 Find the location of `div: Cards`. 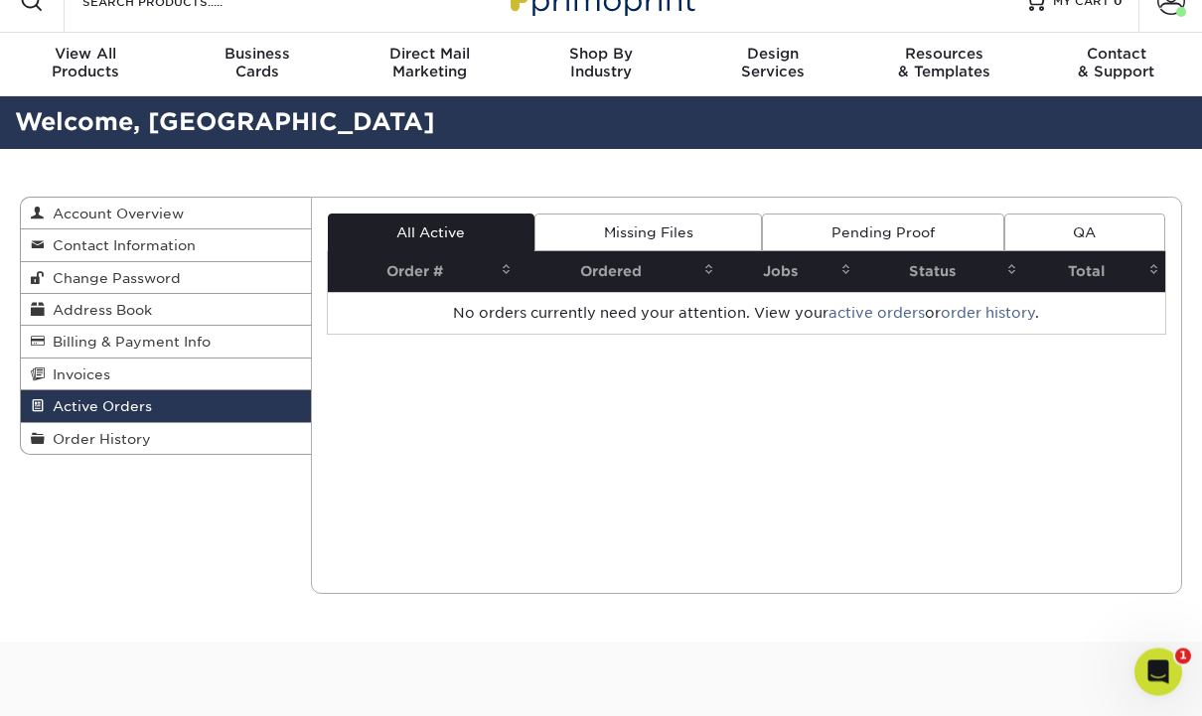

div: Cards is located at coordinates (257, 64).